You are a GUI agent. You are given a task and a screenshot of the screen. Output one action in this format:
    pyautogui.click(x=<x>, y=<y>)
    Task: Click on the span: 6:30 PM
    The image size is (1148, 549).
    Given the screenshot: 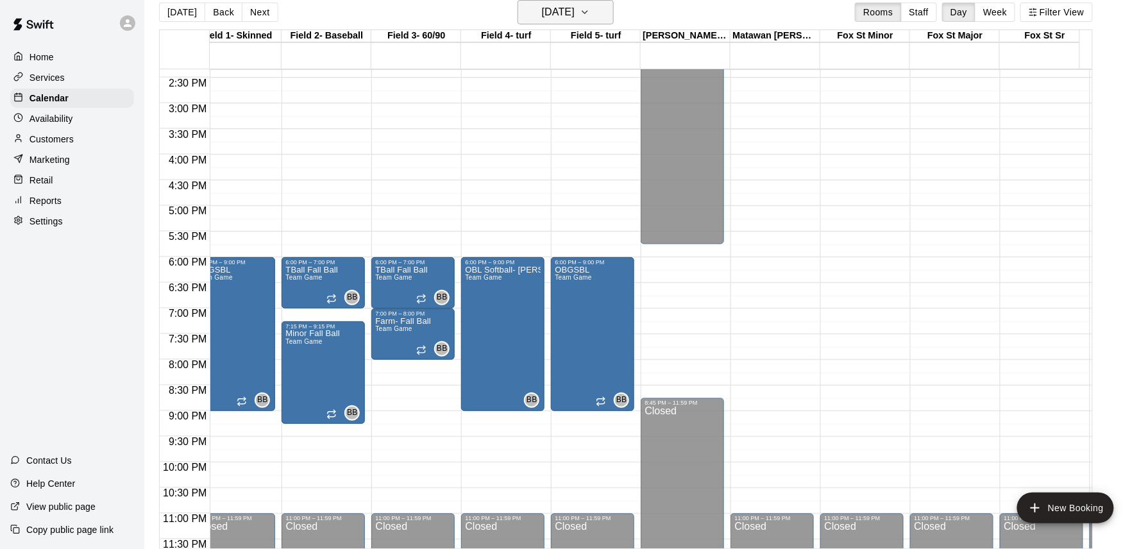 What is the action you would take?
    pyautogui.click(x=188, y=288)
    